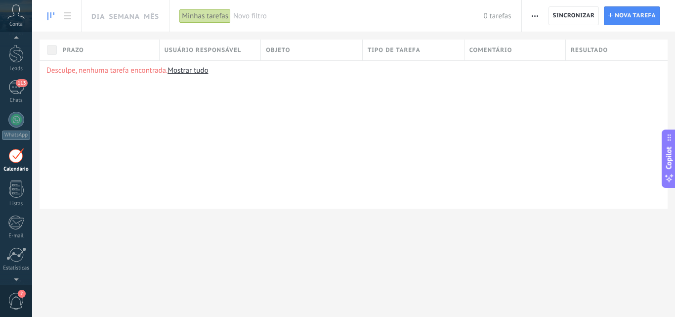  Describe the element at coordinates (73, 50) in the screenshot. I see `span: Prazo` at that location.